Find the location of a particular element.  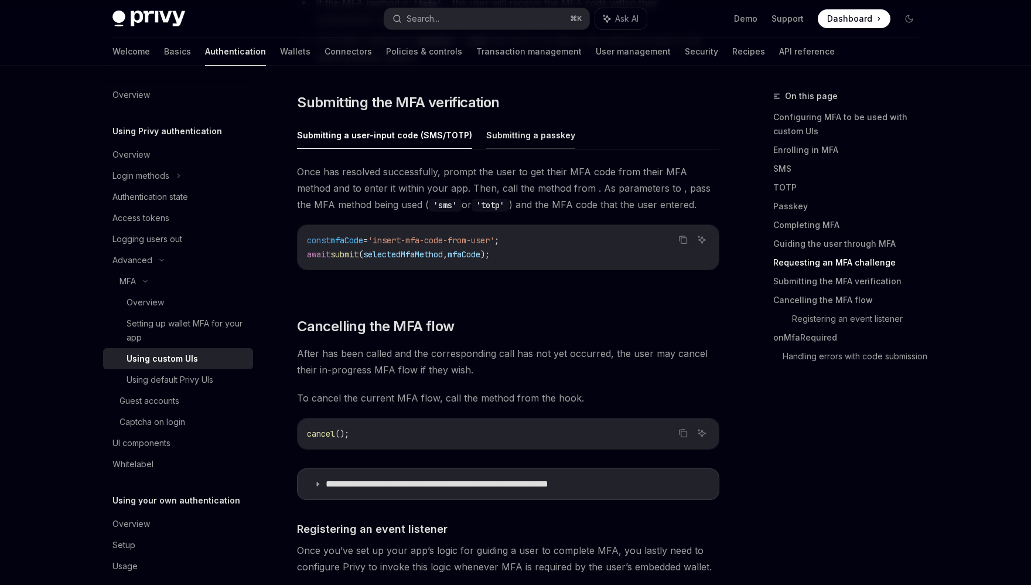

div: Captcha on login is located at coordinates (152, 422).